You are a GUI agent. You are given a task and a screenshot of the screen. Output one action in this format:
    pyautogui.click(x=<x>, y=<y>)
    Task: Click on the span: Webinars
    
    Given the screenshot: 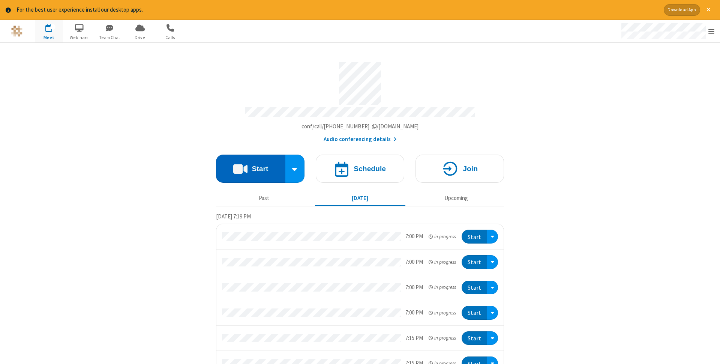 What is the action you would take?
    pyautogui.click(x=79, y=38)
    